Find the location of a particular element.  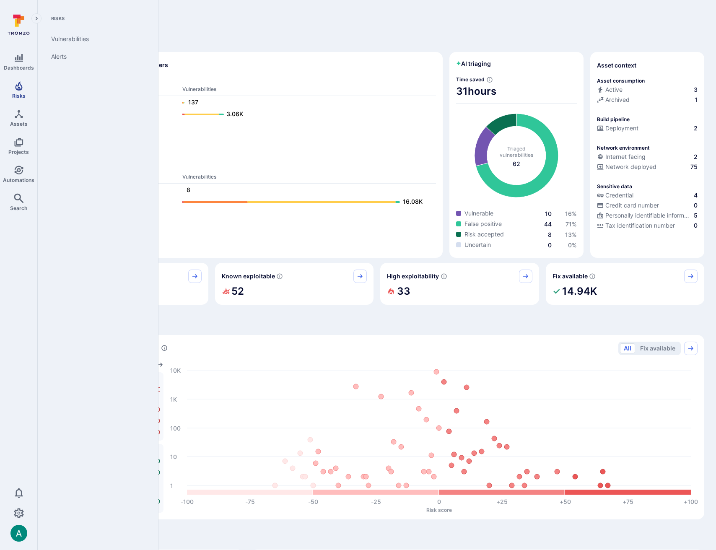

svg: Confirmed exploitable by KEV is located at coordinates (279, 276).